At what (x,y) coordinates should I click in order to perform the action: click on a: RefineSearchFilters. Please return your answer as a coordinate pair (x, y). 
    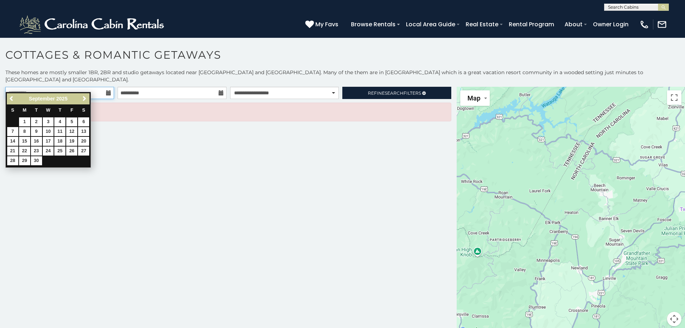
    Looking at the image, I should click on (397, 93).